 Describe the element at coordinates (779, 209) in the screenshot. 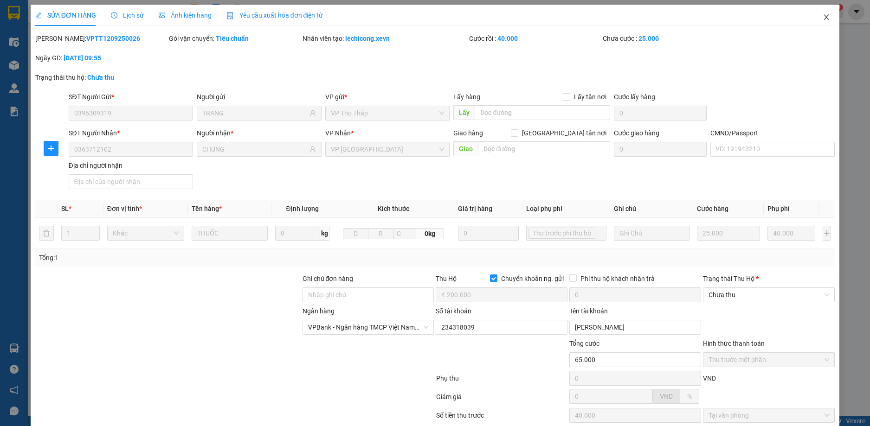

I see `span: Phụ phí` at that location.